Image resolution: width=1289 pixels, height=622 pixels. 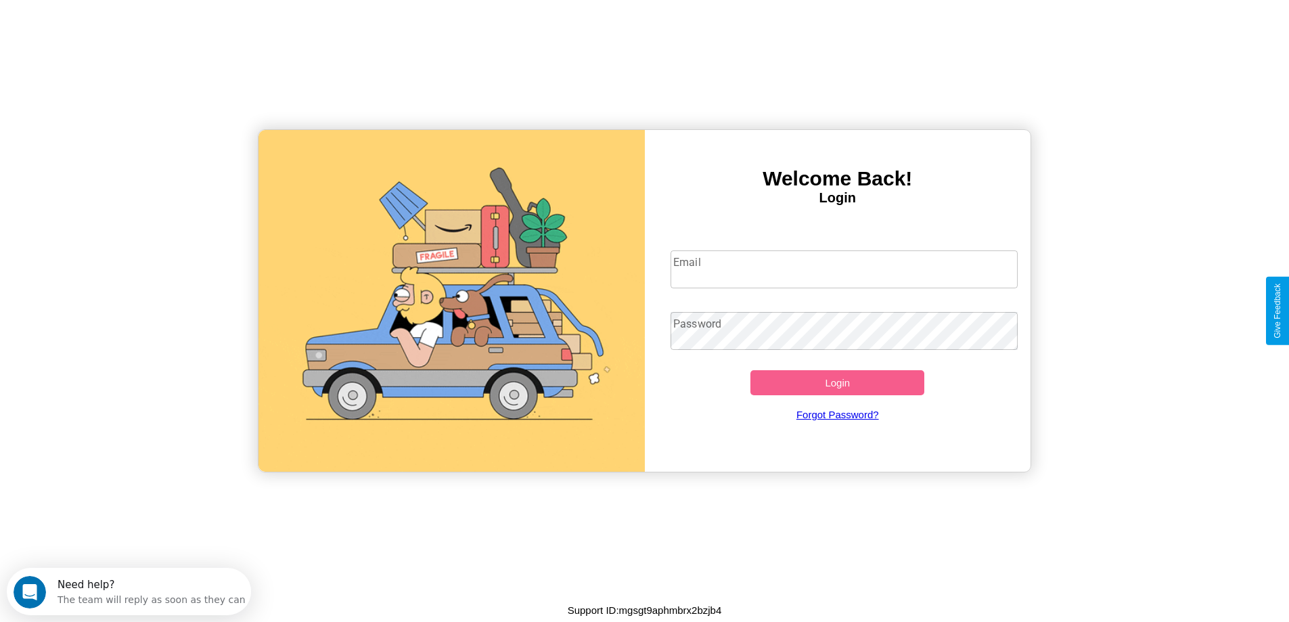 I want to click on h3: Welcome Back!, so click(x=837, y=179).